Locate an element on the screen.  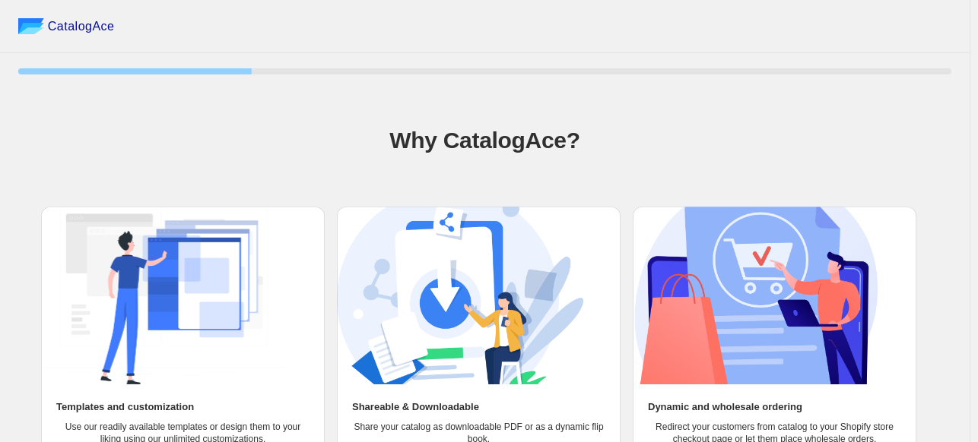
h2: Templates and customization is located at coordinates (125, 407).